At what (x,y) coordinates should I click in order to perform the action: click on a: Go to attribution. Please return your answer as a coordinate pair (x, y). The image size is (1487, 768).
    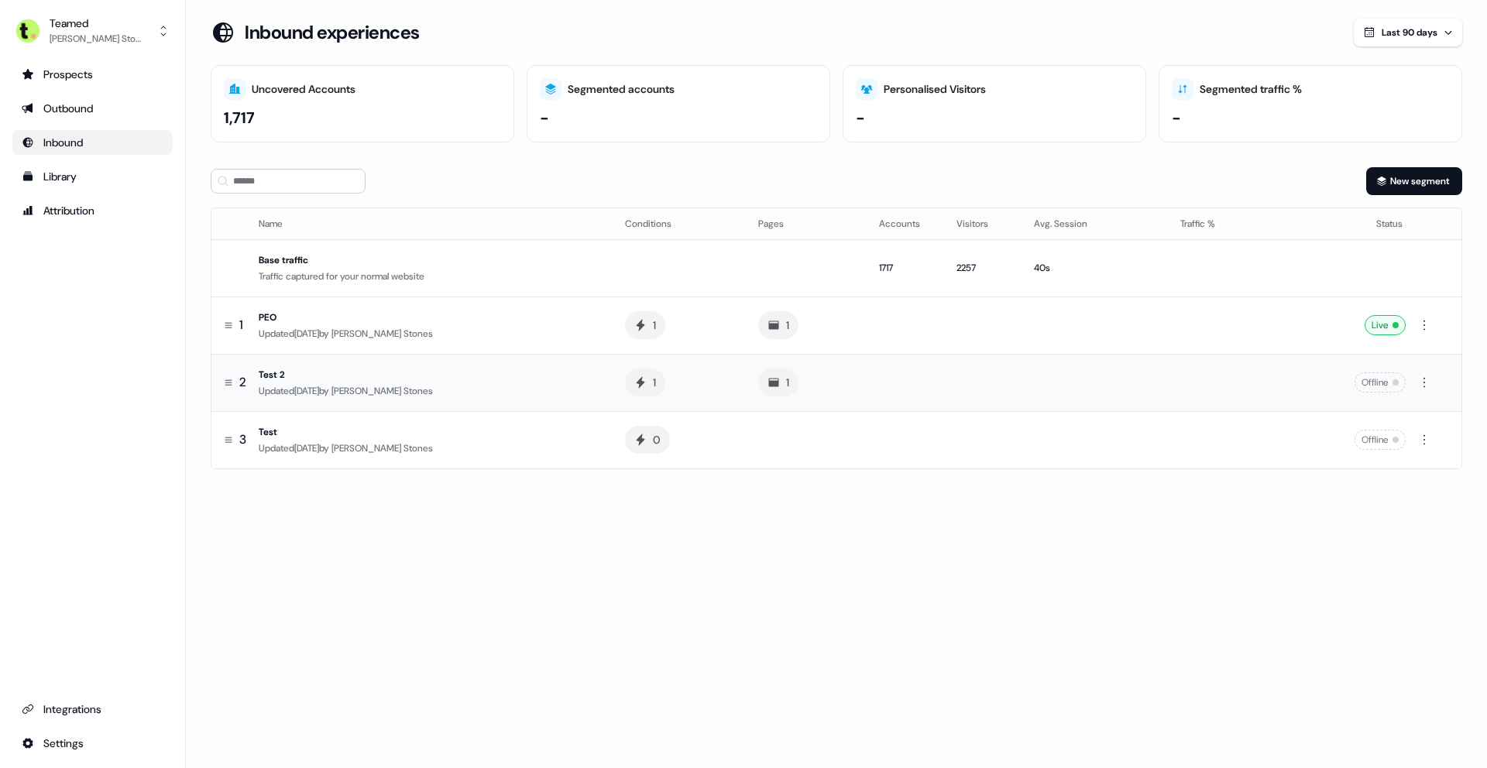
    Looking at the image, I should click on (92, 211).